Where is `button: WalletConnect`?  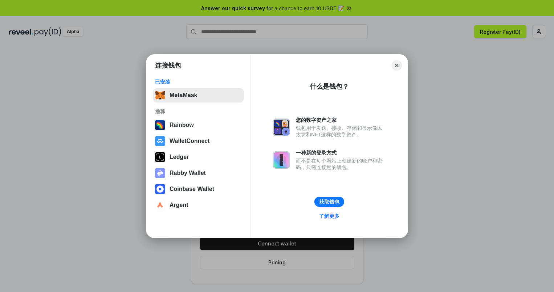 button: WalletConnect is located at coordinates (198, 141).